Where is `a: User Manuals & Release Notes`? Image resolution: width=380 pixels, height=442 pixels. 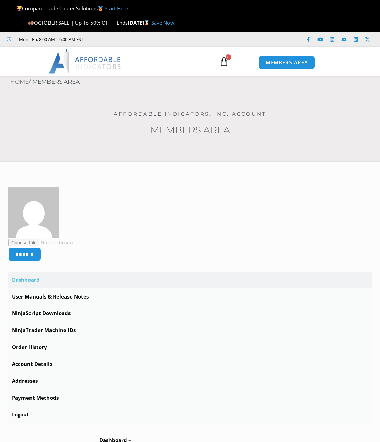 a: User Manuals & Release Notes is located at coordinates (190, 297).